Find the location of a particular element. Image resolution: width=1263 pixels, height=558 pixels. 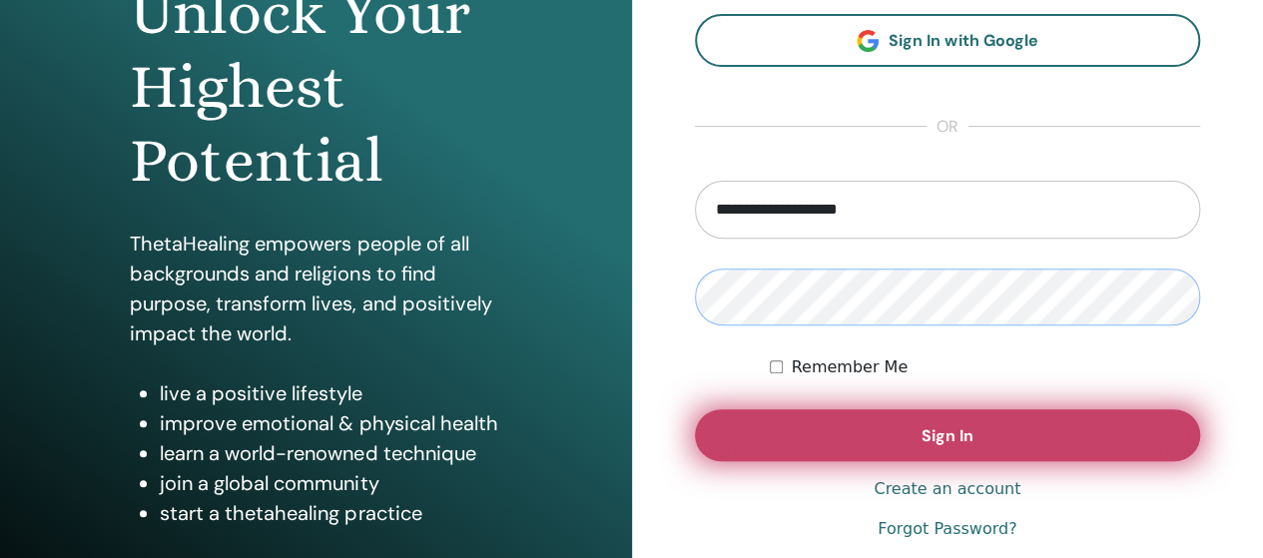

p: ThetaHealing empowers people of all backgrounds and religions to find purpose, transform lives, a... is located at coordinates (316, 289).